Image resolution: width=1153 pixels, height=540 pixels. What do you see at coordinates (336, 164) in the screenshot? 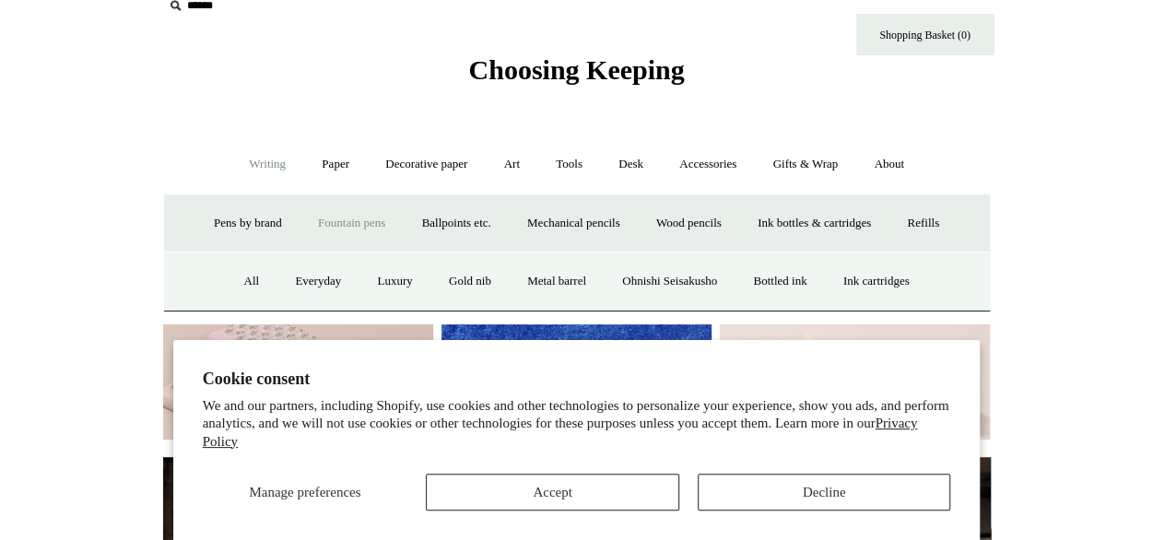
I see `a: Paper` at bounding box center [336, 164].